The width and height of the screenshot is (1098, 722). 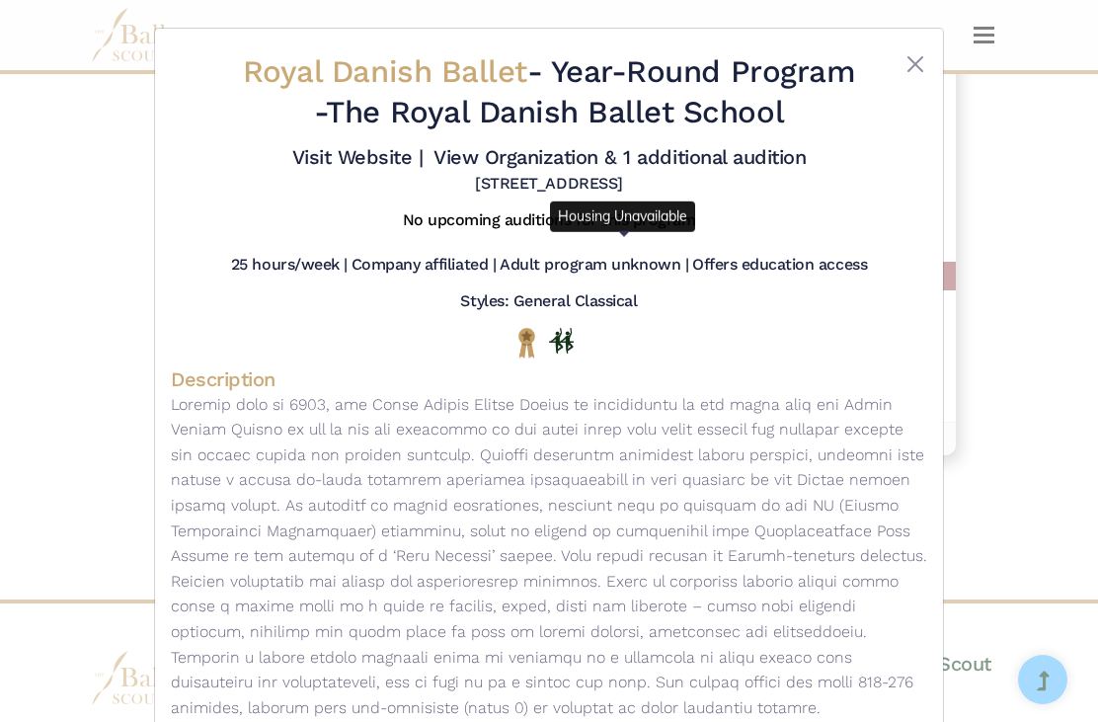 I want to click on span: Year-Round Program -, so click(x=585, y=92).